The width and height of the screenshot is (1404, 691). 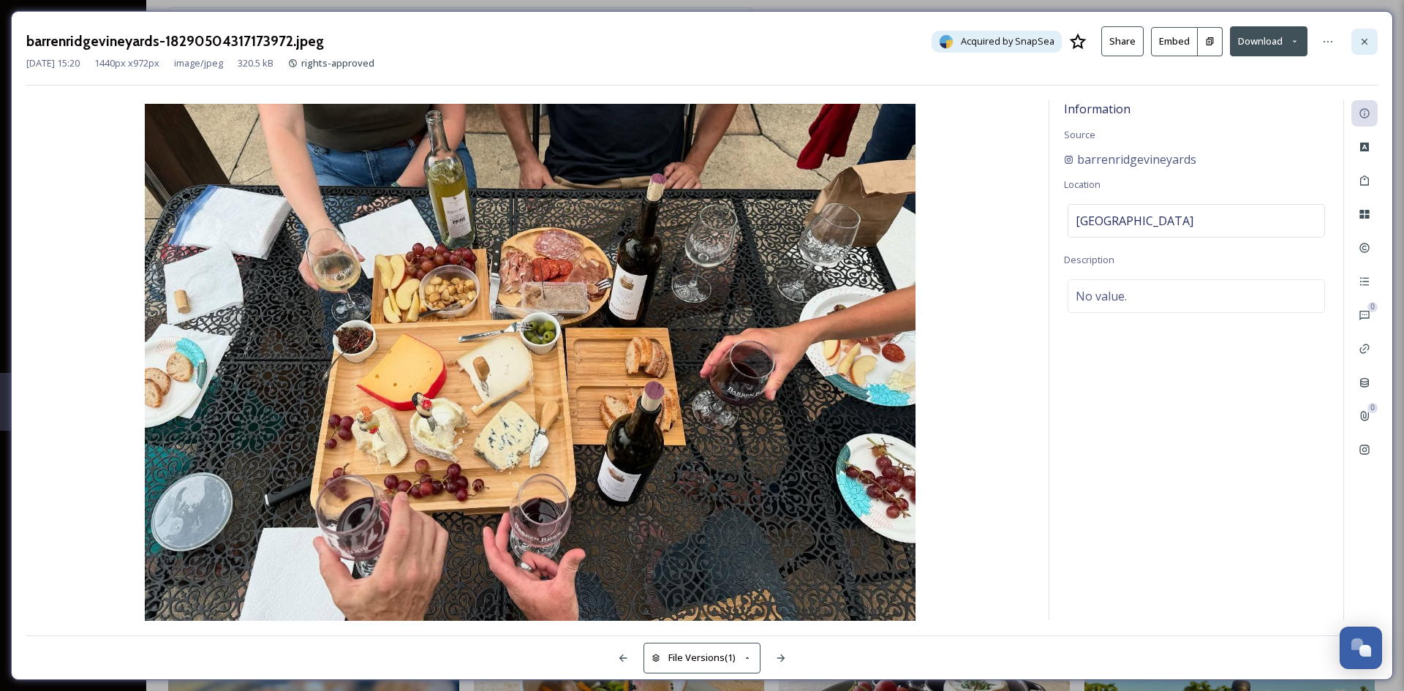 What do you see at coordinates (1089, 260) in the screenshot?
I see `span: Description` at bounding box center [1089, 260].